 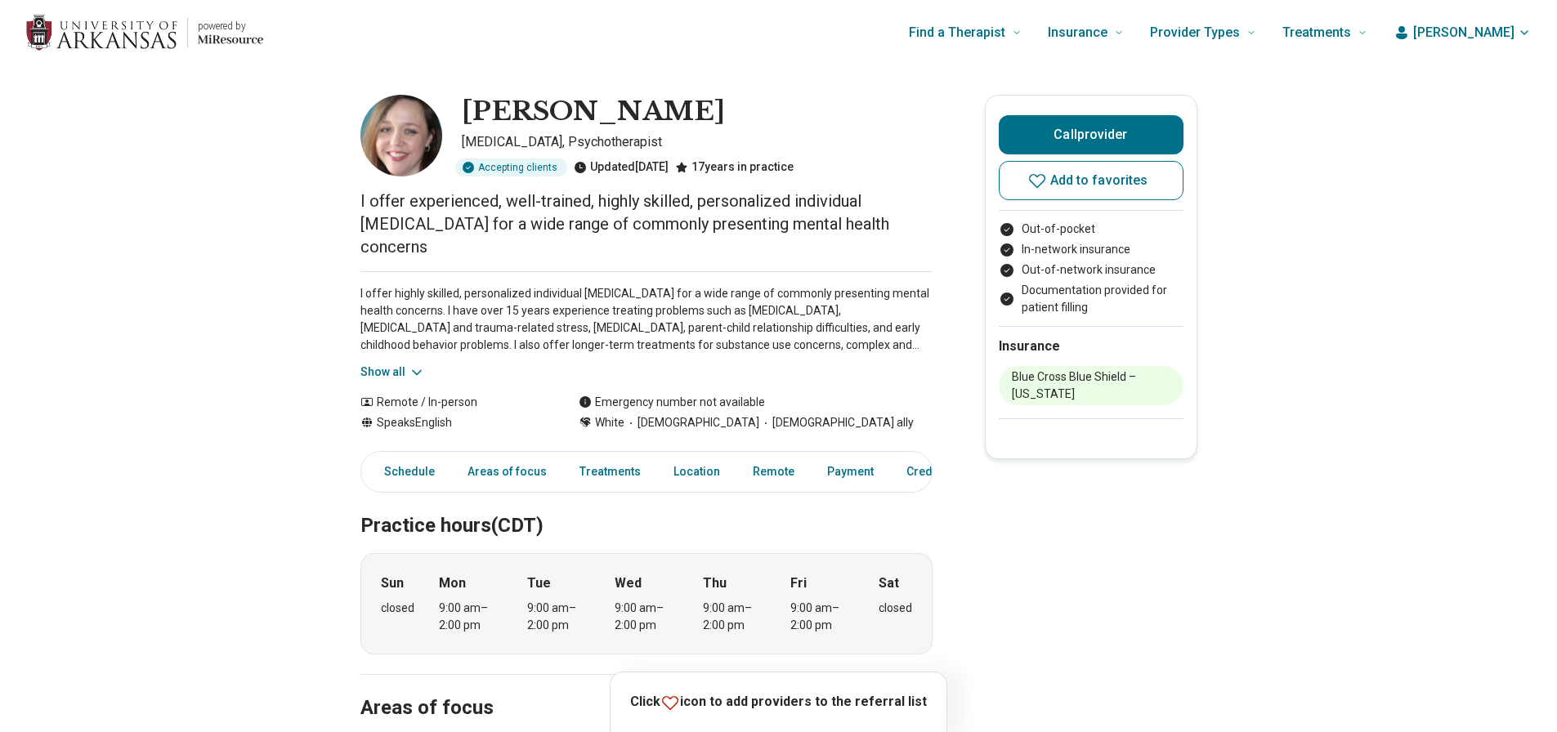 I want to click on strong: Thu, so click(x=714, y=584).